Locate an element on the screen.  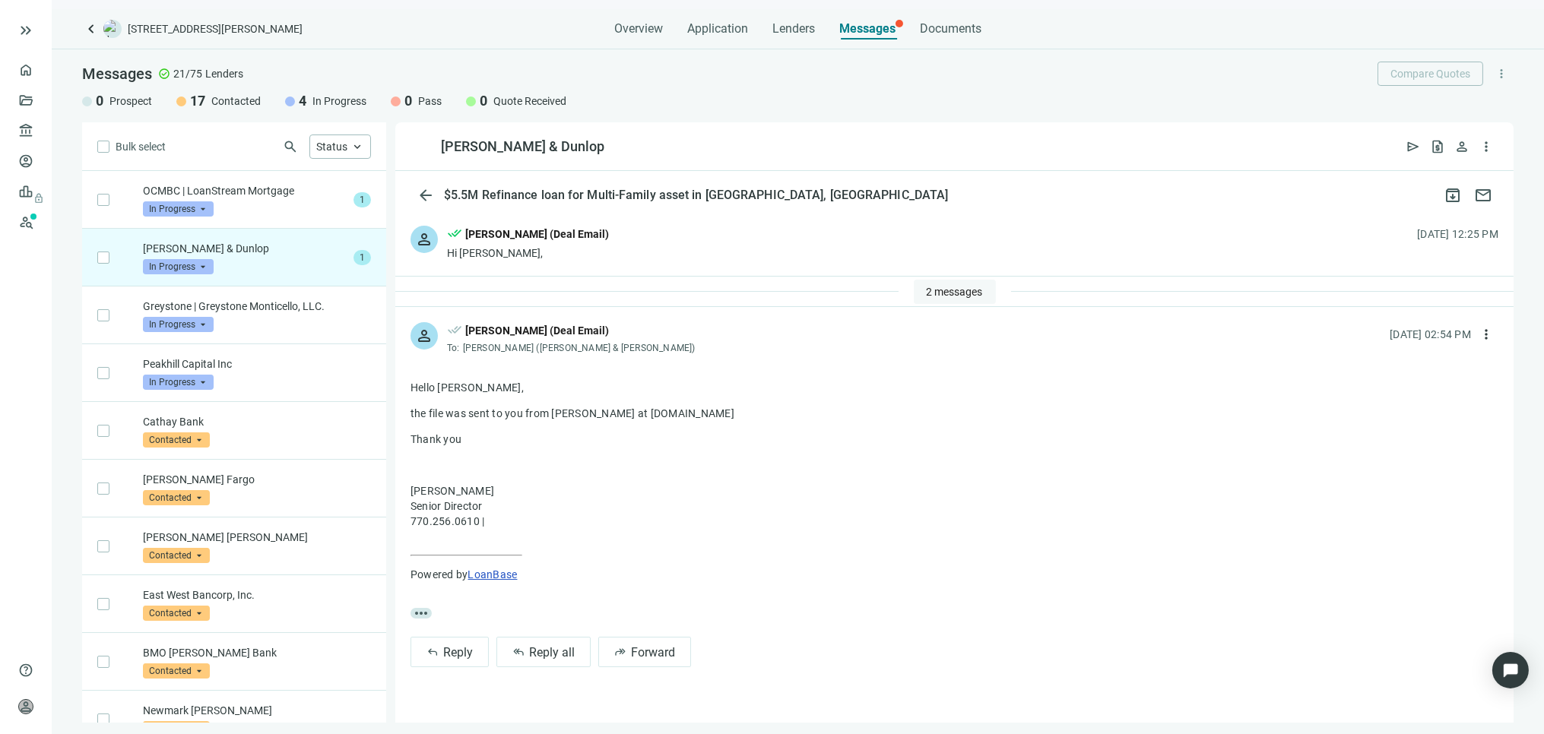
button: forwardForward is located at coordinates (645, 652).